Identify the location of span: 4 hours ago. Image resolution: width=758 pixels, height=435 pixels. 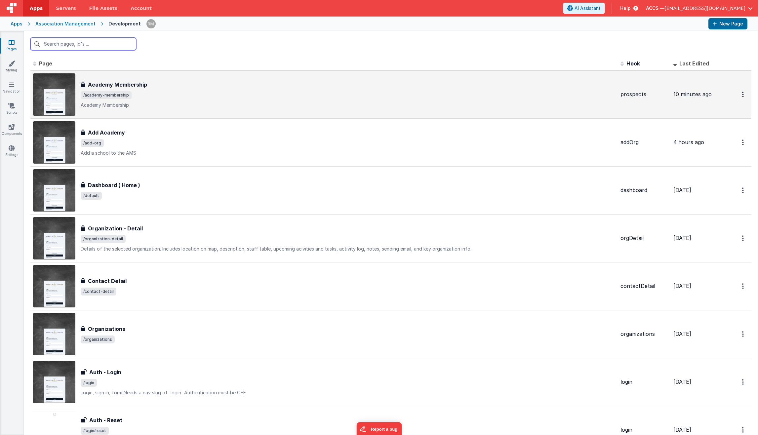
(689, 142).